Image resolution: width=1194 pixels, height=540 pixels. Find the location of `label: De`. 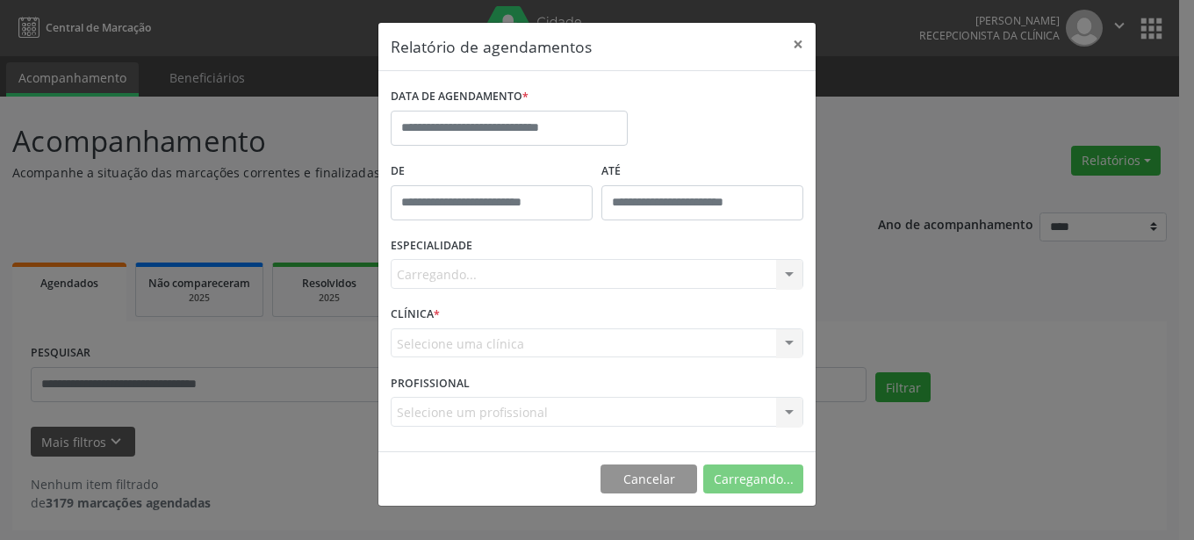

label: De is located at coordinates (492, 171).